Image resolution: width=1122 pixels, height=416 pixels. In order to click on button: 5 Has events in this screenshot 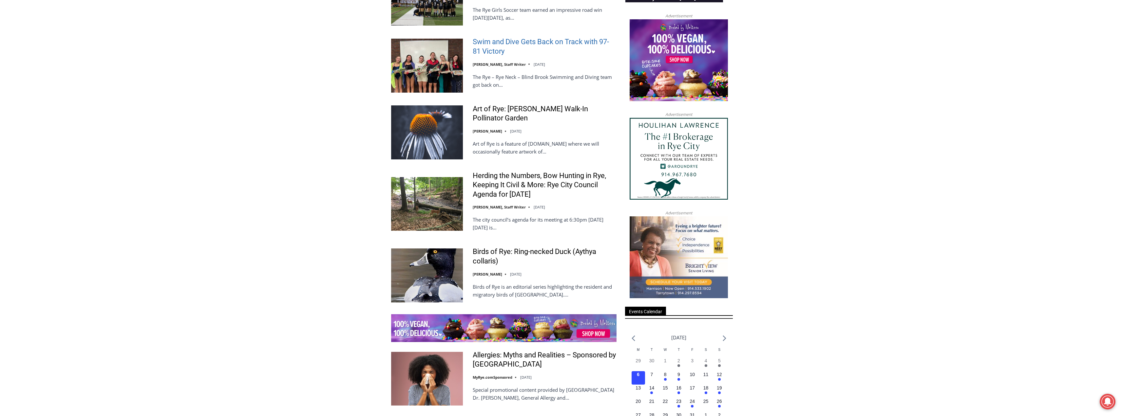, I will do `click(719, 364)`.